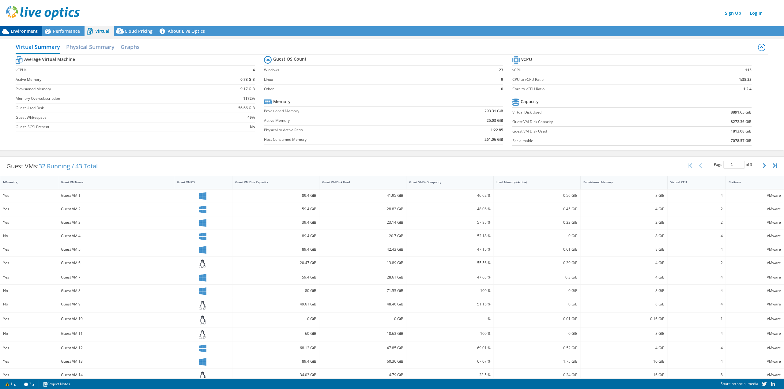 This screenshot has height=389, width=784. What do you see at coordinates (362, 375) in the screenshot?
I see `div: 4.79 GiB` at bounding box center [362, 375].